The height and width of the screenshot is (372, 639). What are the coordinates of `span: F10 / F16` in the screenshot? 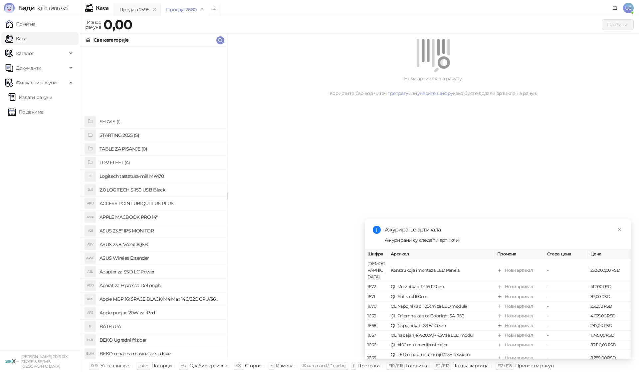 It's located at (395, 365).